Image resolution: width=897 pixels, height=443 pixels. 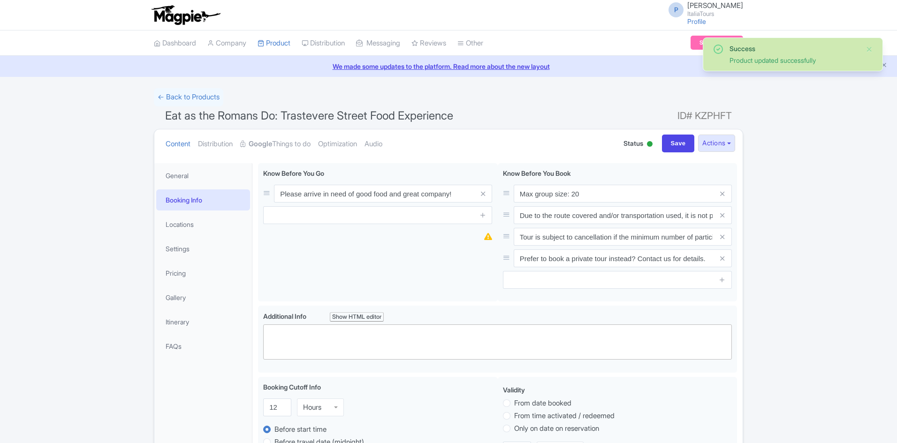 What do you see at coordinates (448, 66) in the screenshot?
I see `a: We made some updates to the platform. Read more about the new layout` at bounding box center [448, 66].